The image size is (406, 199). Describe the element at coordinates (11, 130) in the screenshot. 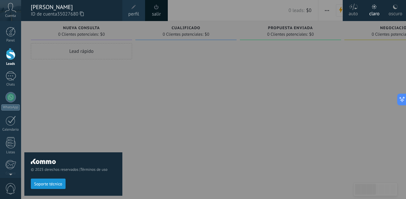

I see `div: Calendario` at that location.